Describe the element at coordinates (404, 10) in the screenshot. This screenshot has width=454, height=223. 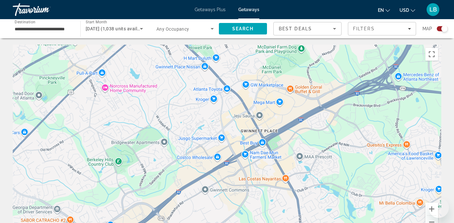
I see `span: USD` at that location.